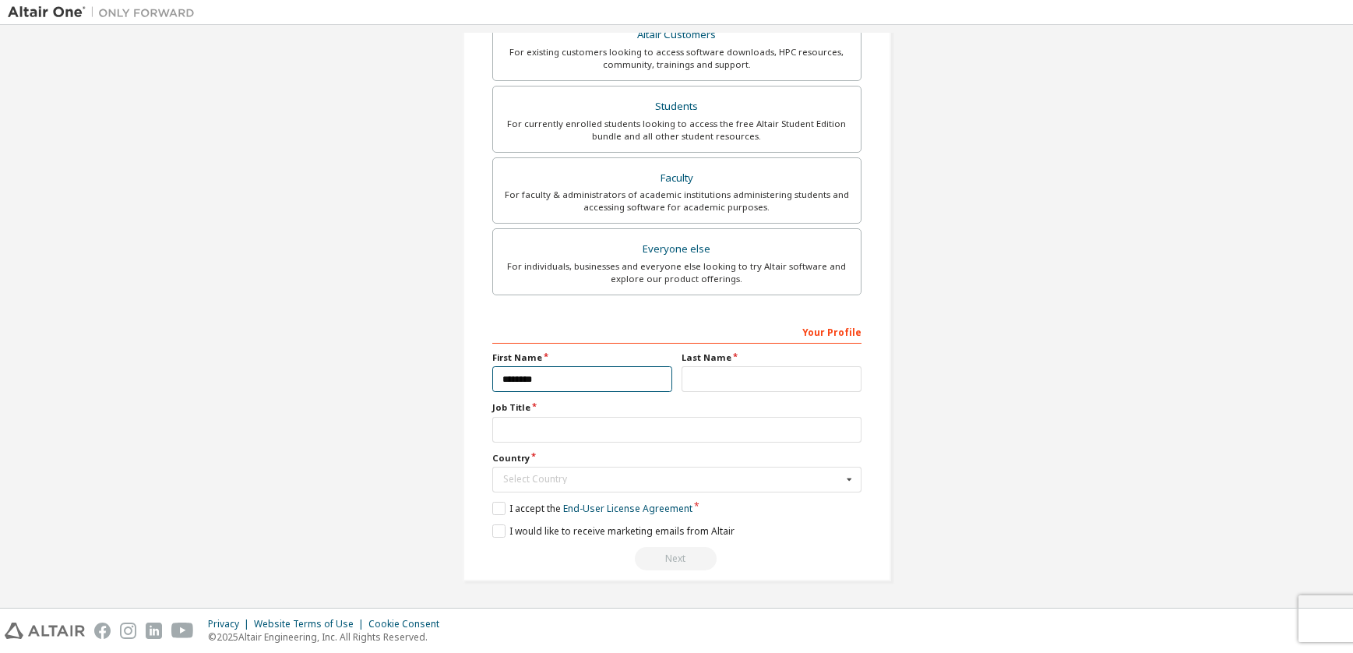 This screenshot has height=653, width=1353. What do you see at coordinates (182, 630) in the screenshot?
I see `img: youtube.svg` at bounding box center [182, 630].